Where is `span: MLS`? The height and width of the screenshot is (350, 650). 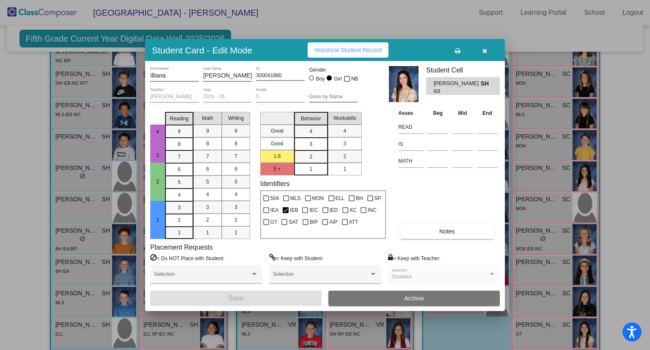 span: MLS is located at coordinates (296, 198).